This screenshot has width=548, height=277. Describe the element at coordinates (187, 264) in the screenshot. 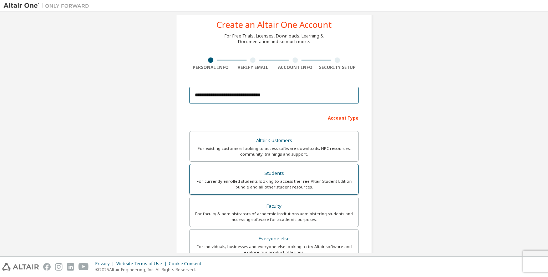

I see `div: Cookie Consent` at that location.